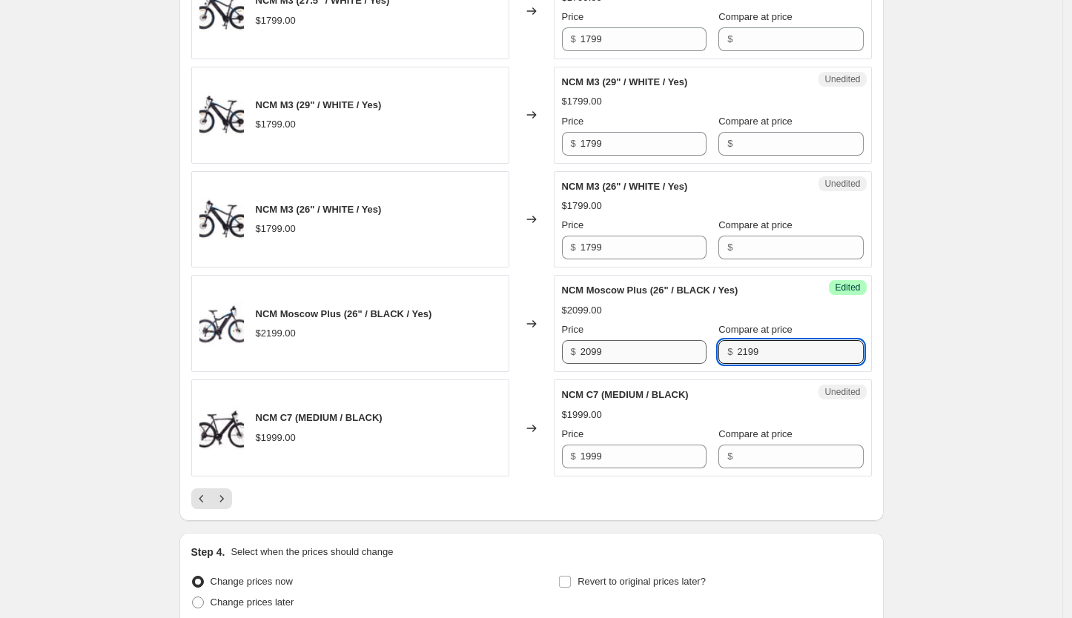  Describe the element at coordinates (202, 499) in the screenshot. I see `button: Previous` at that location.